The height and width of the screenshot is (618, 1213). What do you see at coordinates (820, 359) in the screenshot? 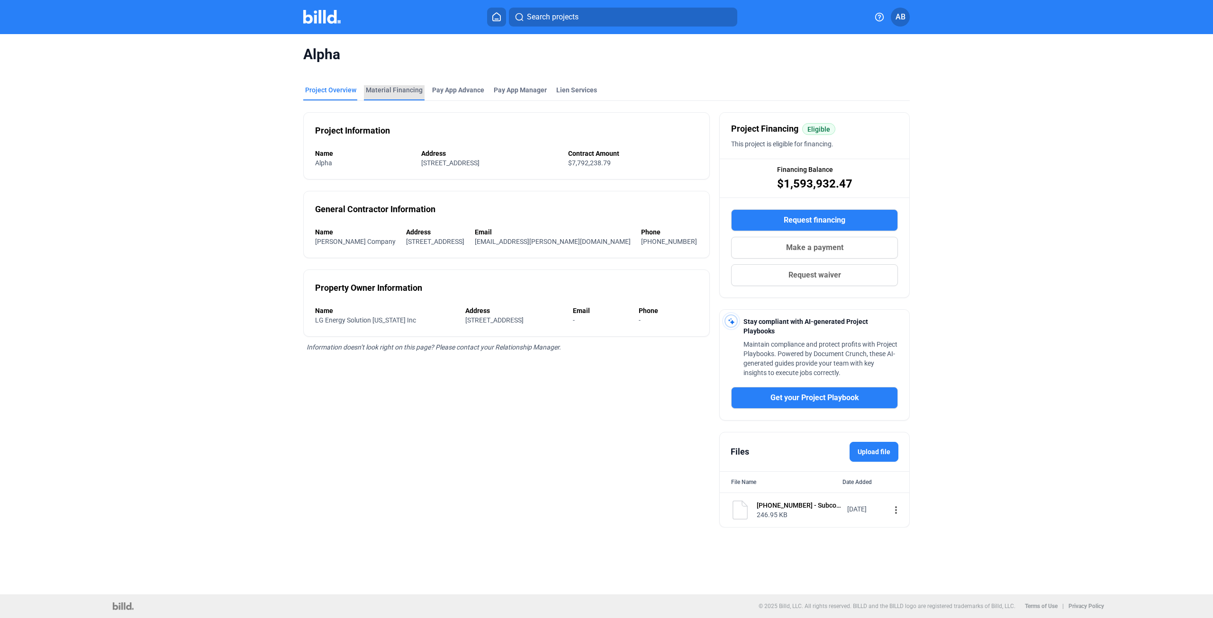
I see `span: Maintain compliance and protect profits with Project Playbooks. Powered by Document Crunch, these...` at bounding box center [820, 359].